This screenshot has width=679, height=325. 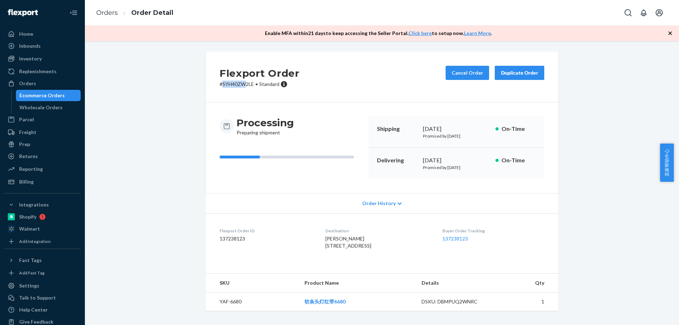 What do you see at coordinates (29, 286) in the screenshot?
I see `div: Settings` at bounding box center [29, 286].